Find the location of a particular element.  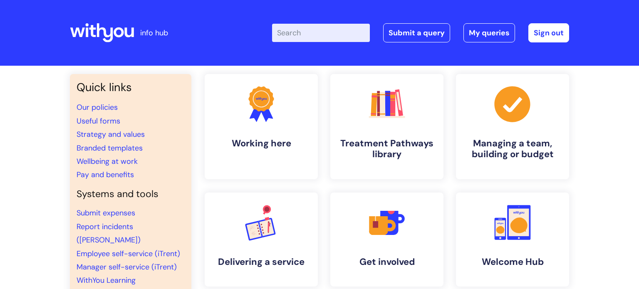

a: Useful forms is located at coordinates (98, 121).